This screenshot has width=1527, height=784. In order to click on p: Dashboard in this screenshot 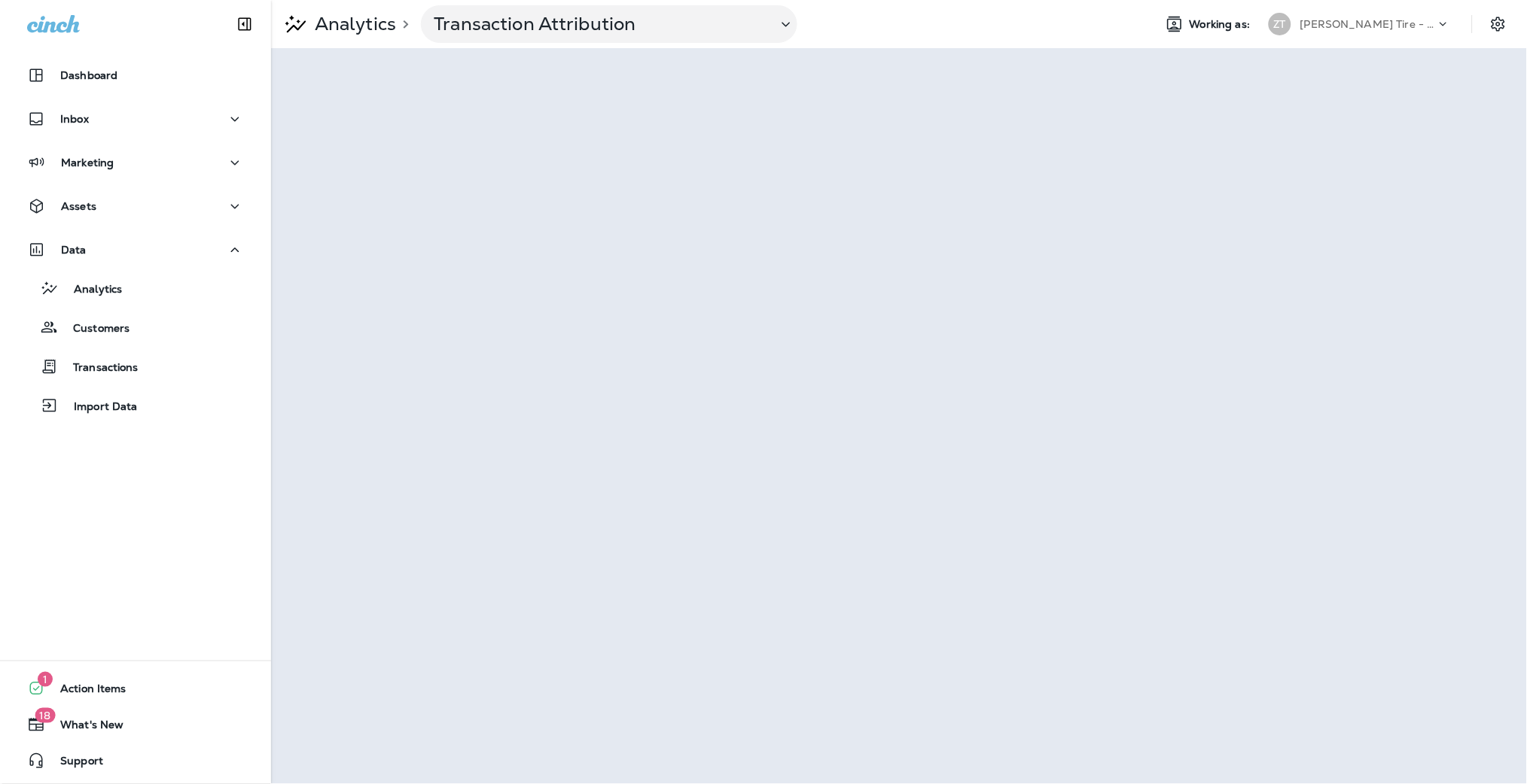, I will do `click(89, 75)`.